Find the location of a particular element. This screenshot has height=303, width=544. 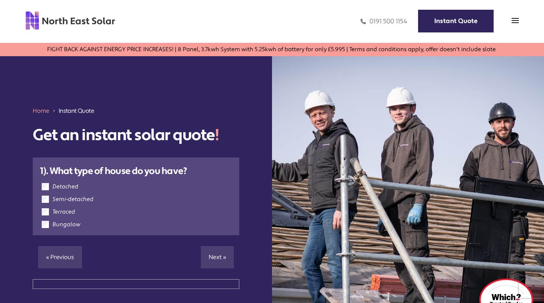

span: Instant Quote is located at coordinates (76, 111).